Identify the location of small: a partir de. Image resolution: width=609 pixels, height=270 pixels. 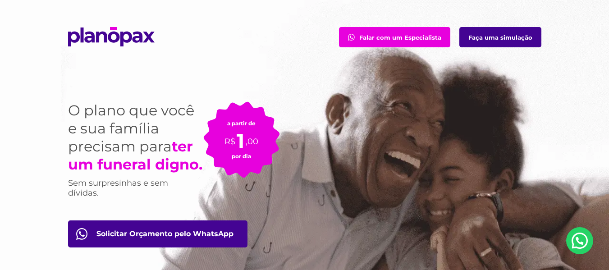
(241, 123).